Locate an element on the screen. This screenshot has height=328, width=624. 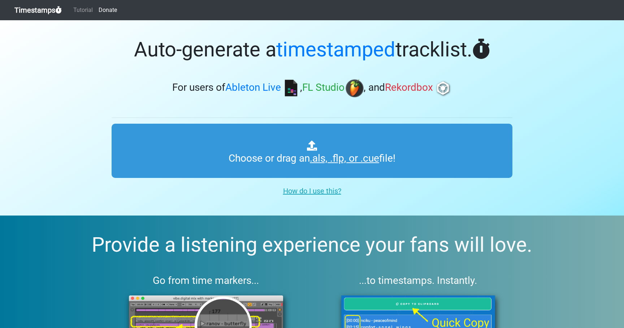
span: timestamped is located at coordinates (336, 49).